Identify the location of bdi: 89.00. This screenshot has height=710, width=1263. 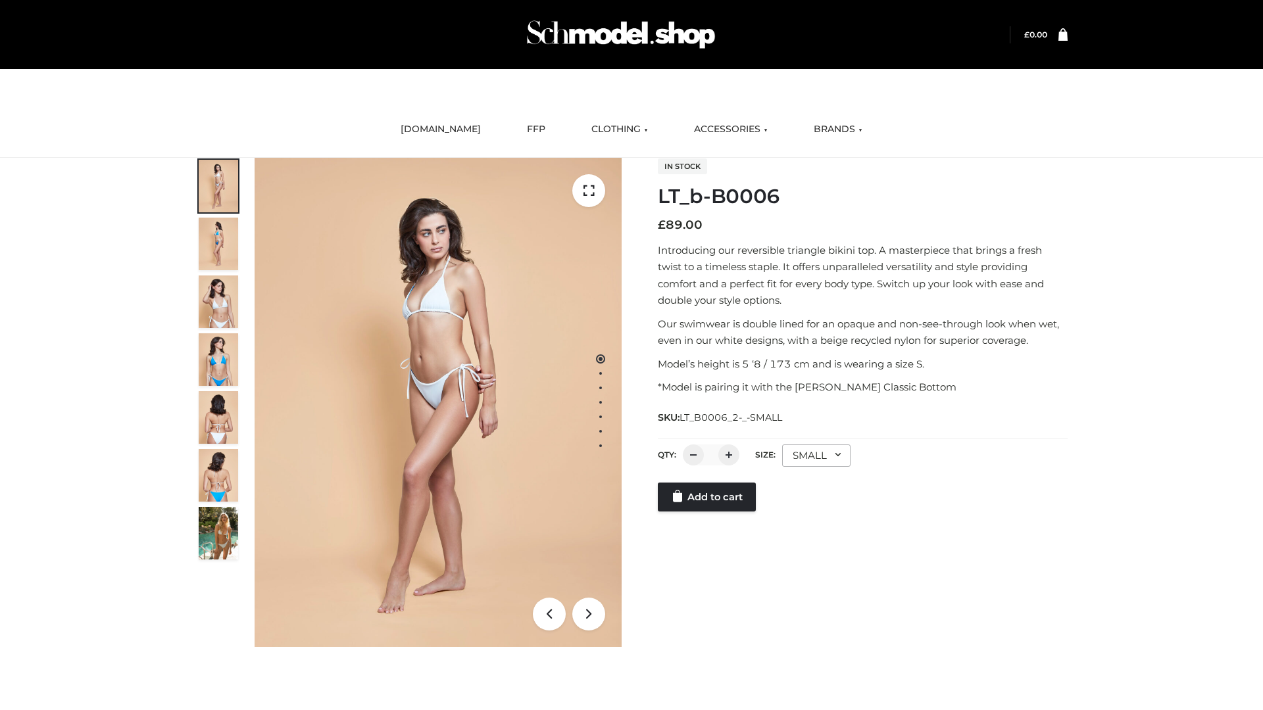
(680, 225).